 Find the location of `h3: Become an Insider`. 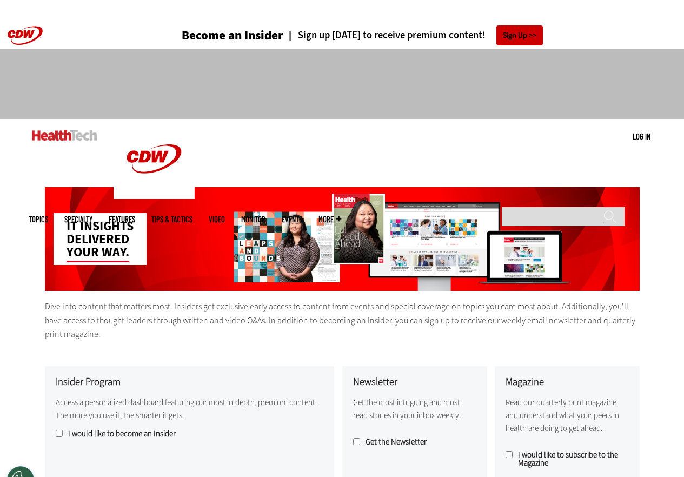

h3: Become an Insider is located at coordinates (233, 35).